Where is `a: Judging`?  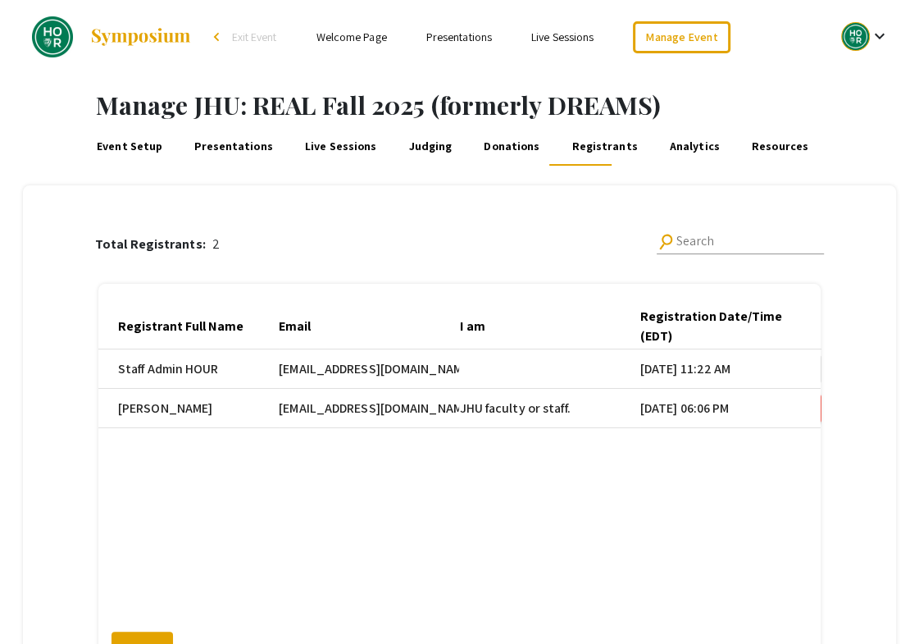
a: Judging is located at coordinates (430, 146).